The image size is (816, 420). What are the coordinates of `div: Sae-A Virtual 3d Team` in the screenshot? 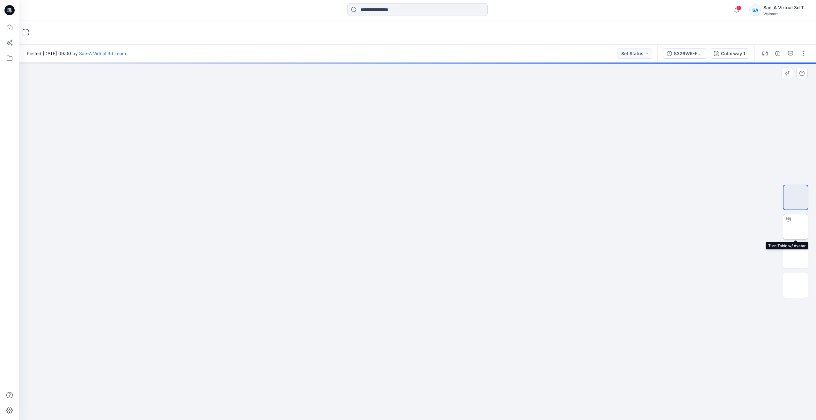 It's located at (786, 8).